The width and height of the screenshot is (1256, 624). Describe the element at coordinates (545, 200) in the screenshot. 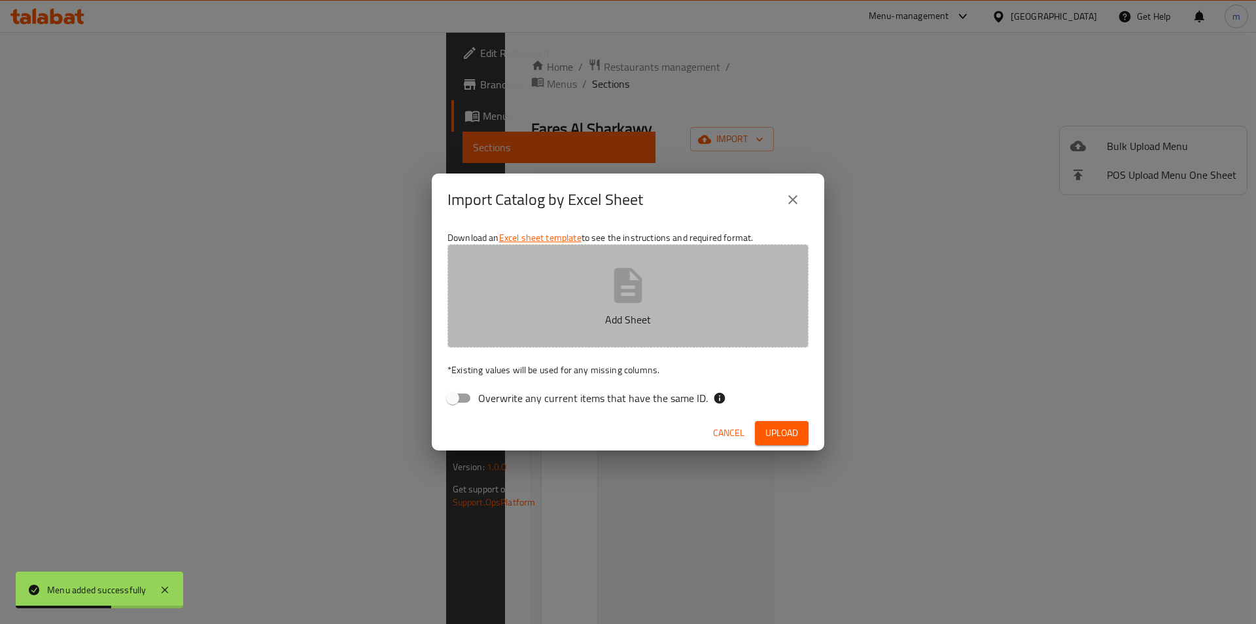

I see `h2: Import Catalog by Excel Sheet` at that location.